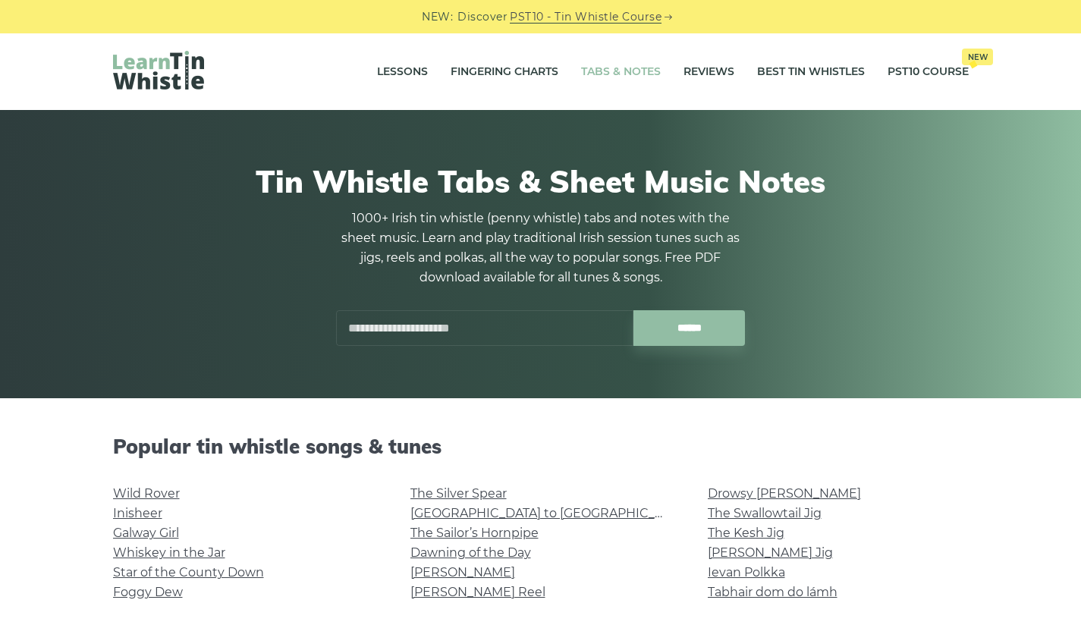 Image resolution: width=1081 pixels, height=622 pixels. I want to click on a: Reviews, so click(708, 72).